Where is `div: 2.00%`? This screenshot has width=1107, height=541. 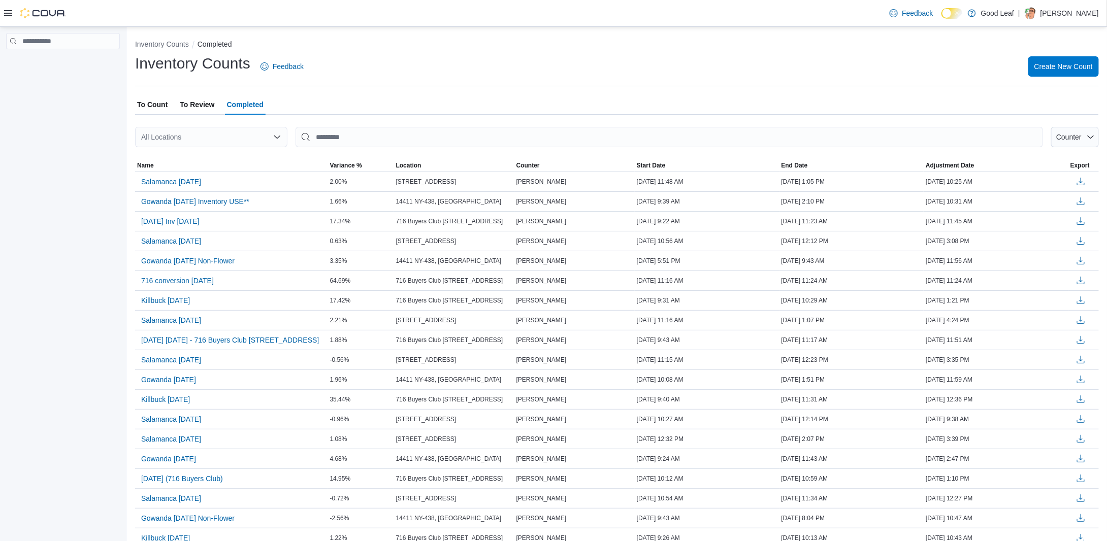
div: 2.00% is located at coordinates (361, 182).